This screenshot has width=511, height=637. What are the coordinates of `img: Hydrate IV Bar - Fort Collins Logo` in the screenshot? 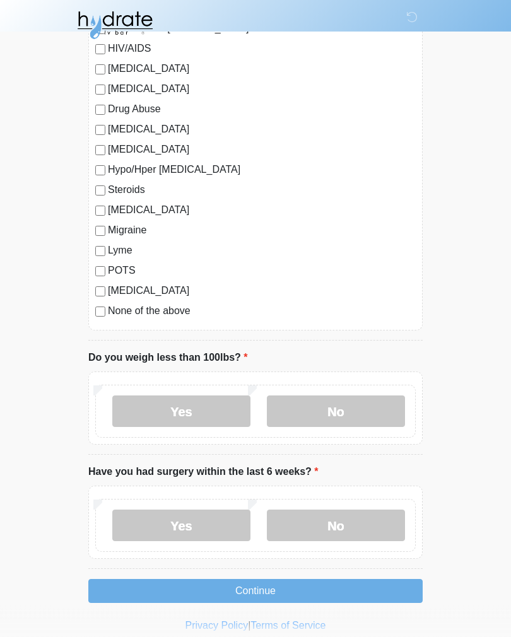 It's located at (115, 25).